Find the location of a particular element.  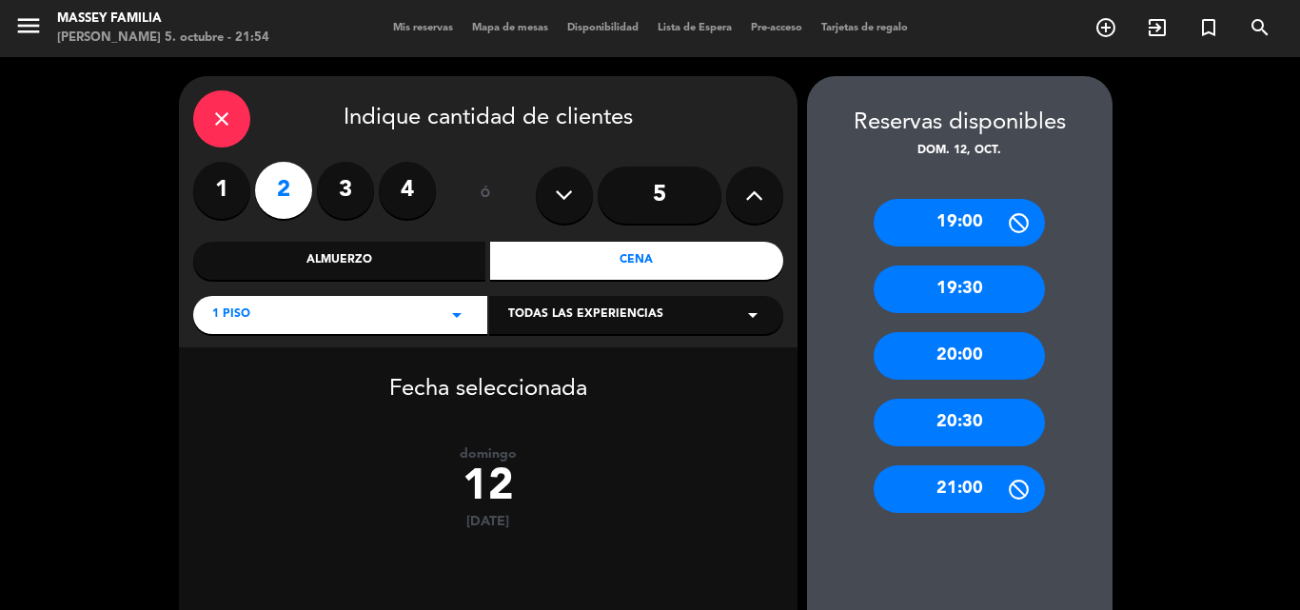

div: Reservas disponibles is located at coordinates (959, 123).